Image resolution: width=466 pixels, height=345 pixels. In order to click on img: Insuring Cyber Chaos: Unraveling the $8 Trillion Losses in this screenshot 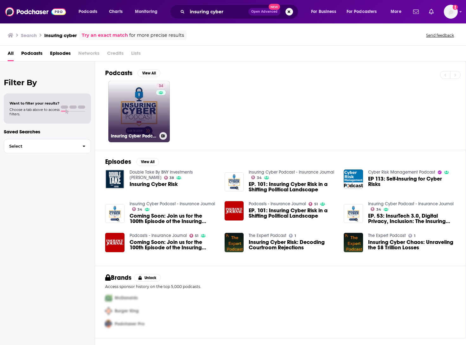, I will do `click(354, 243)`.